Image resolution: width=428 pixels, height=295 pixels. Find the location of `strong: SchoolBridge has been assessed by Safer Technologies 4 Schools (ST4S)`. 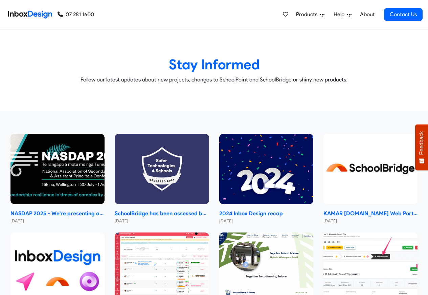

strong: SchoolBridge has been assessed by Safer Technologies 4 Schools (ST4S) is located at coordinates (162, 214).